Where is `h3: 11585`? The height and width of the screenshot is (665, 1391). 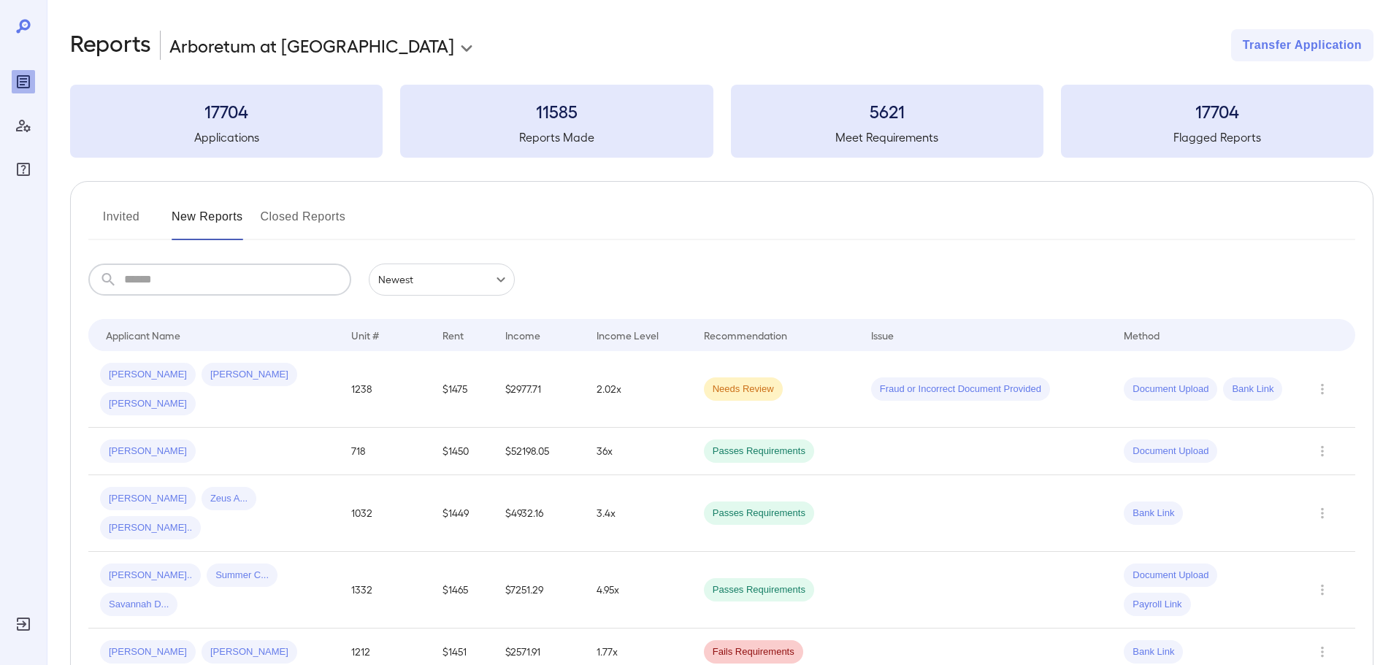
h3: 11585 is located at coordinates (556, 111).